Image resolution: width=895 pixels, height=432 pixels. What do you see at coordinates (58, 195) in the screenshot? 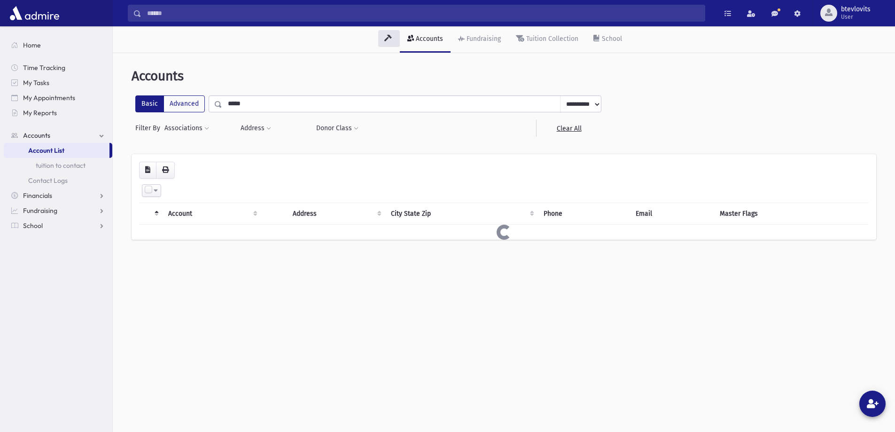
I see `a: Financials` at bounding box center [58, 195].